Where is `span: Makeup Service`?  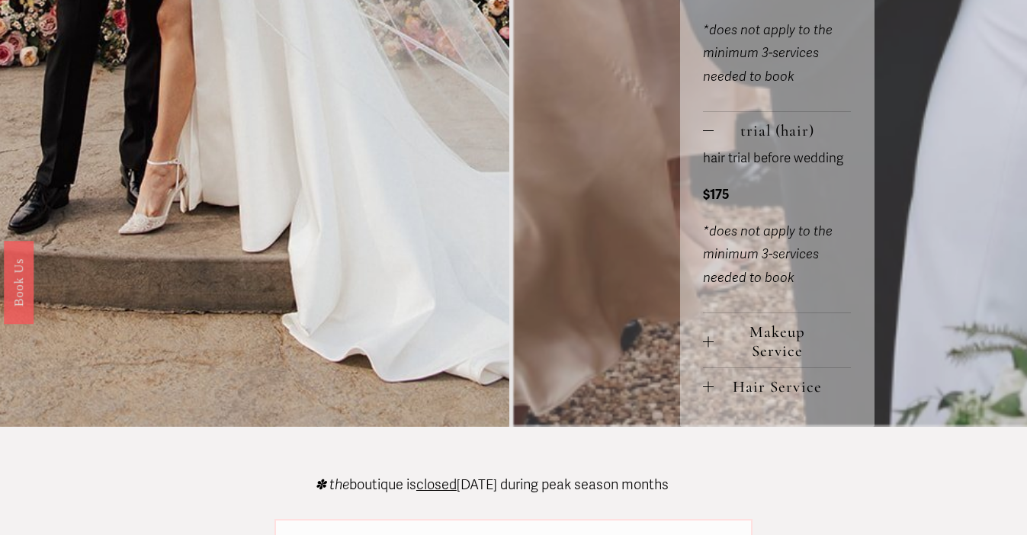 span: Makeup Service is located at coordinates (782, 342).